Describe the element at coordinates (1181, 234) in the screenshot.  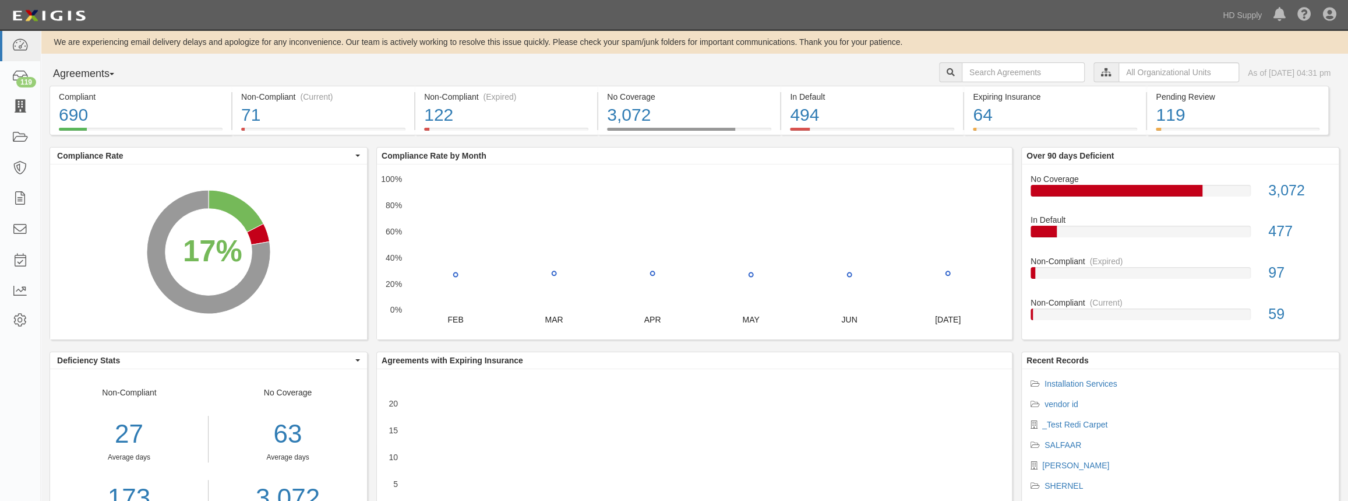
I see `a: In Default477` at that location.